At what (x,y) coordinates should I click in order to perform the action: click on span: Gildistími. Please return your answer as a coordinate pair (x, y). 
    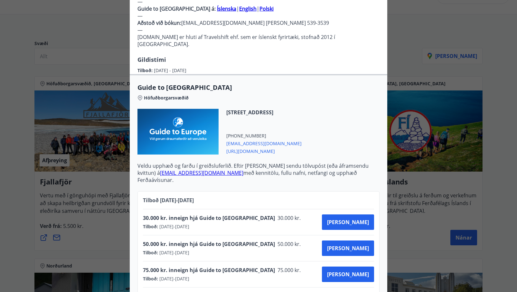
    Looking at the image, I should click on (152, 60).